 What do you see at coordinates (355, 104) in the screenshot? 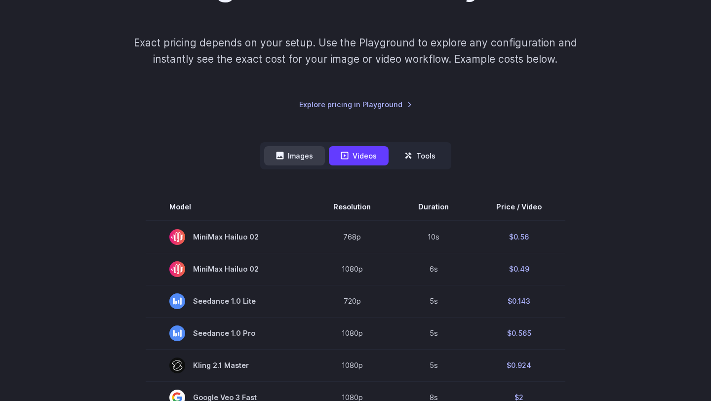
I see `a: Explore pricing in Playground` at bounding box center [355, 104].